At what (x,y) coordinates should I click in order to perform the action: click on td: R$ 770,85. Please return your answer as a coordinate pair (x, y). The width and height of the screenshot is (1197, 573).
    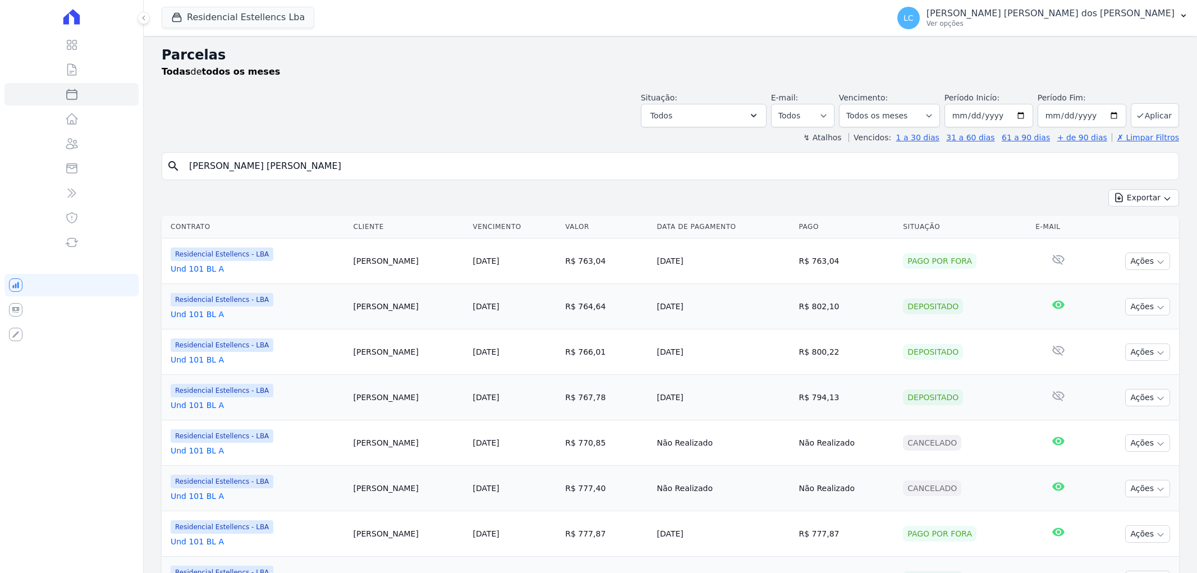
    Looking at the image, I should click on (606, 443).